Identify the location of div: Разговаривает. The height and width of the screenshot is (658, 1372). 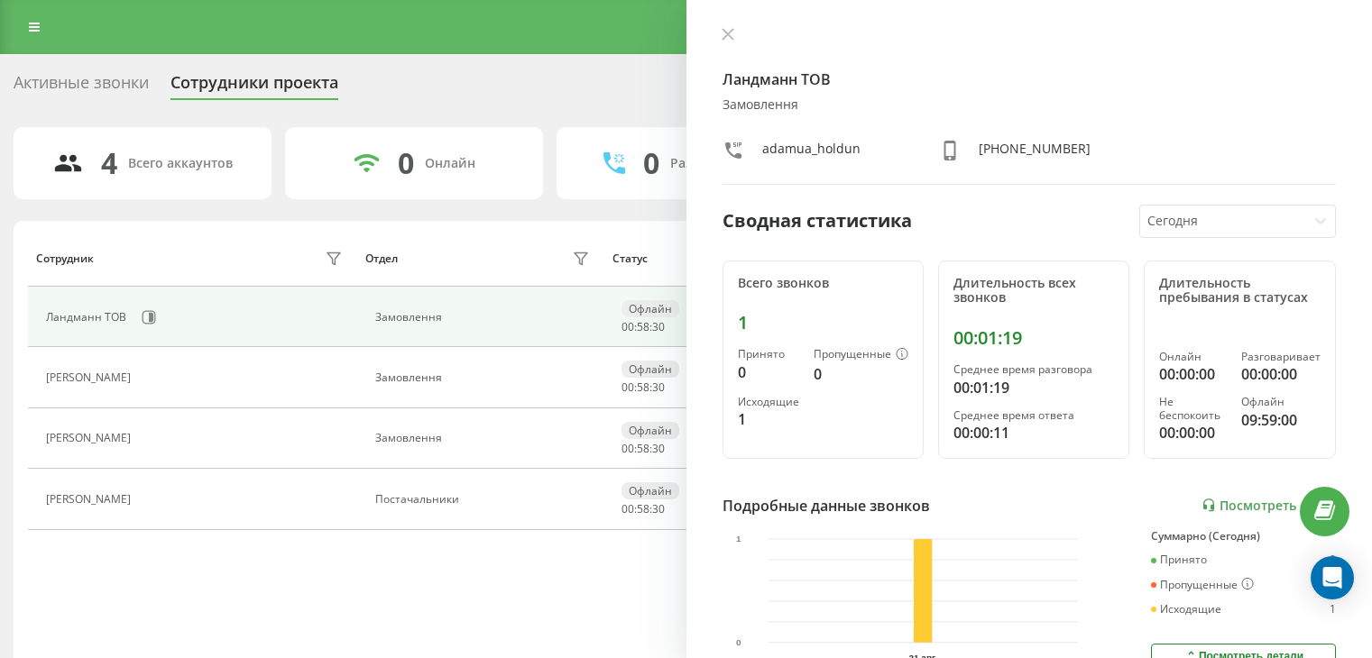
(1281, 357).